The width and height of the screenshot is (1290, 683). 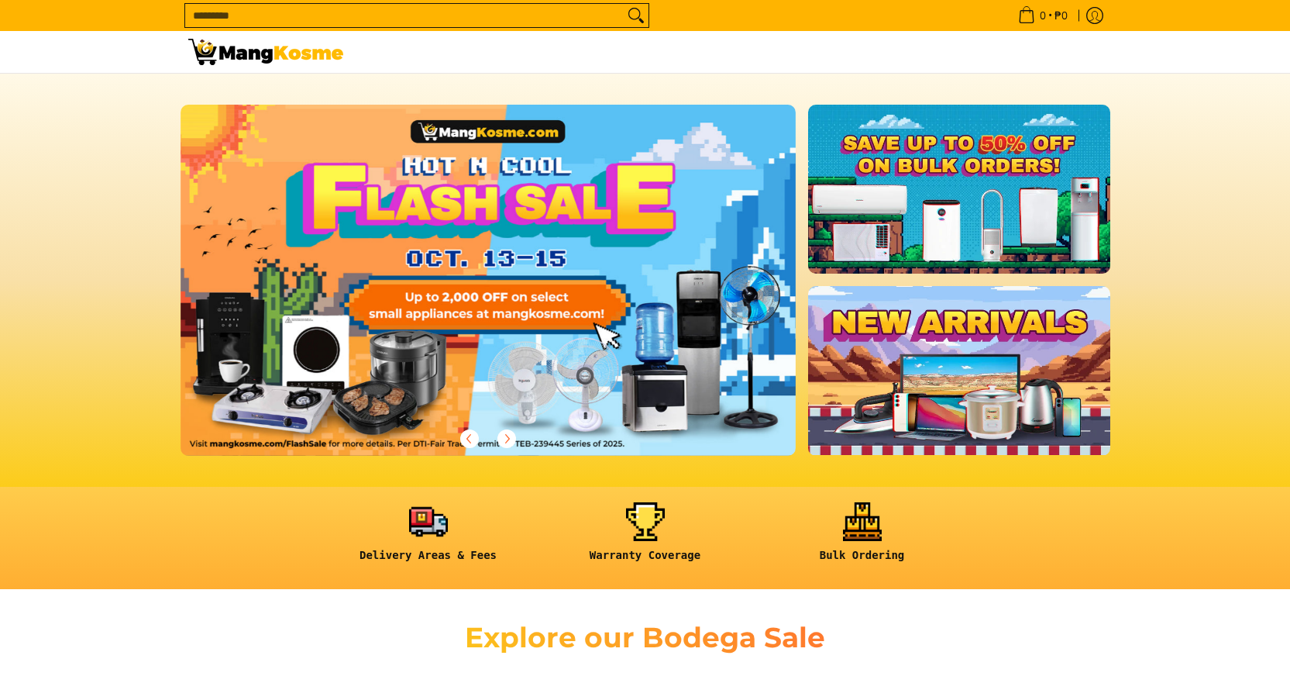 What do you see at coordinates (470, 439) in the screenshot?
I see `button: Previous` at bounding box center [470, 439].